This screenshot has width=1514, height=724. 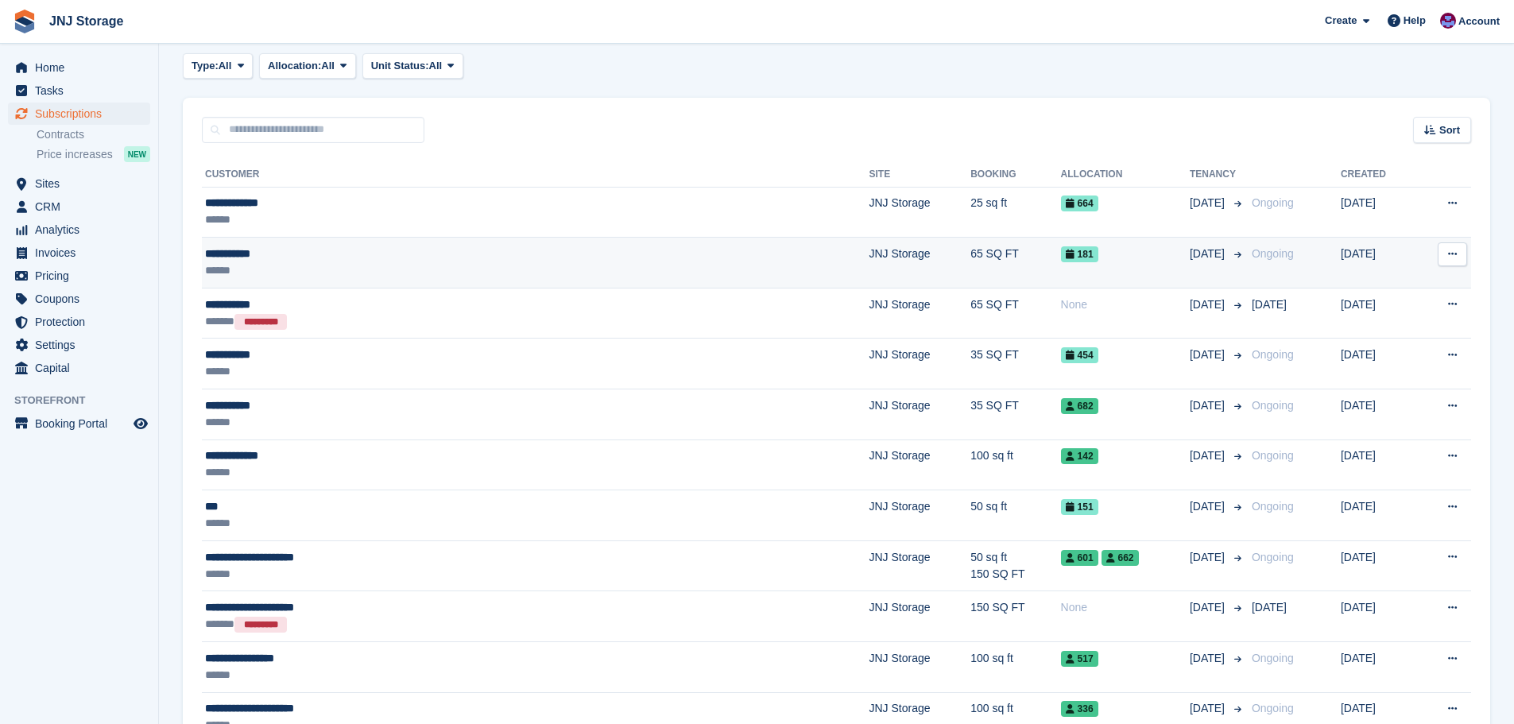 I want to click on span: 151, so click(x=1079, y=507).